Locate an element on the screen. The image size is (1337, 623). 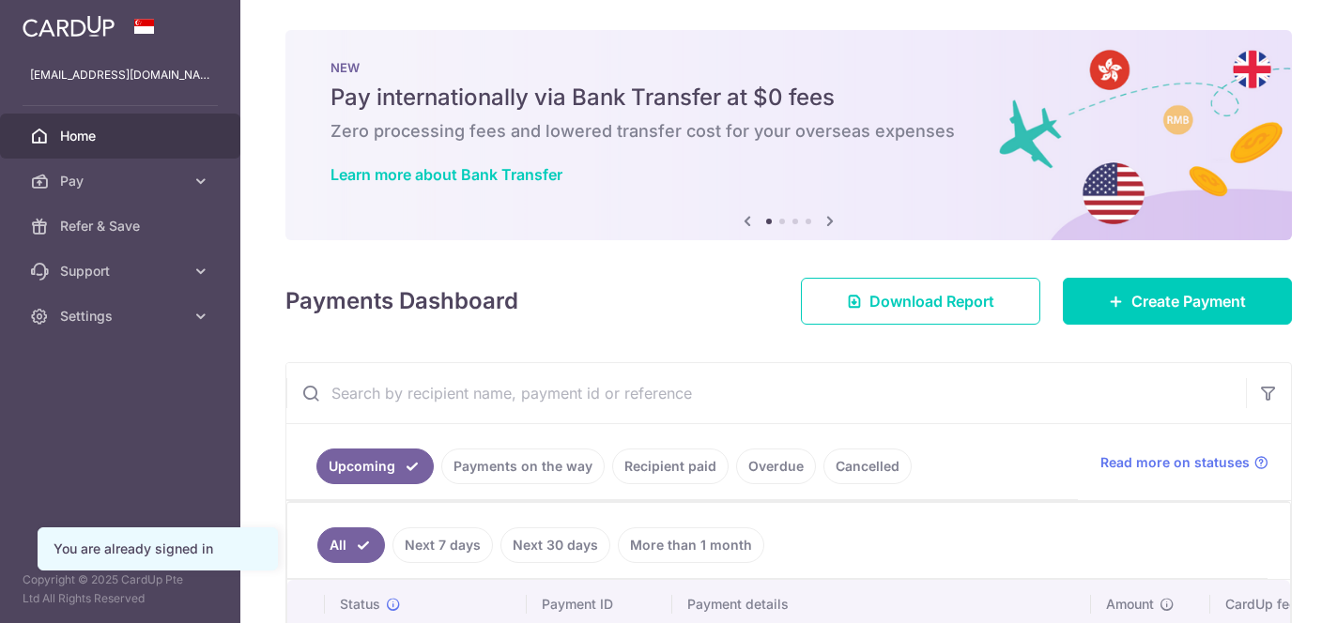
a: Overdue is located at coordinates (775, 466).